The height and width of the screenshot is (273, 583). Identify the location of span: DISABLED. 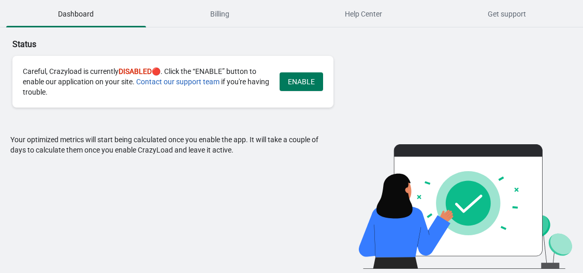
(135, 71).